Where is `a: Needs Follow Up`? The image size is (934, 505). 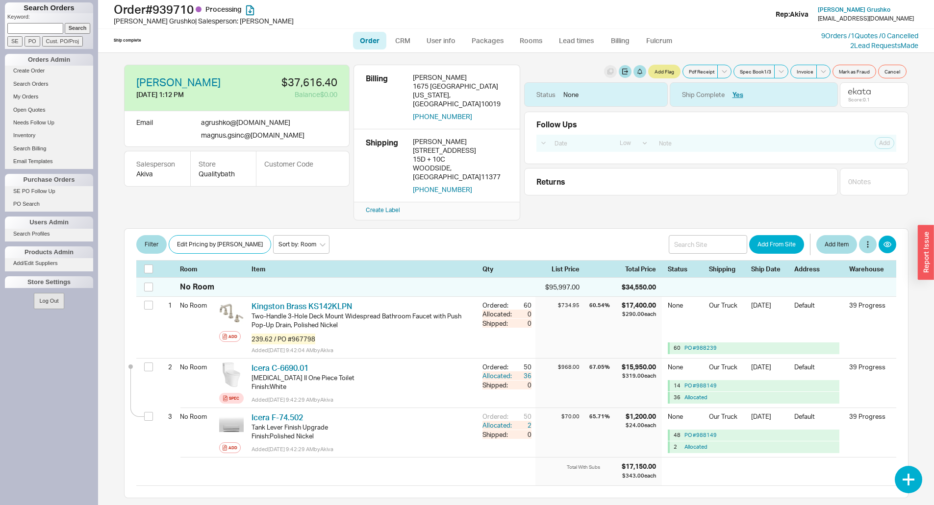
a: Needs Follow Up is located at coordinates (49, 123).